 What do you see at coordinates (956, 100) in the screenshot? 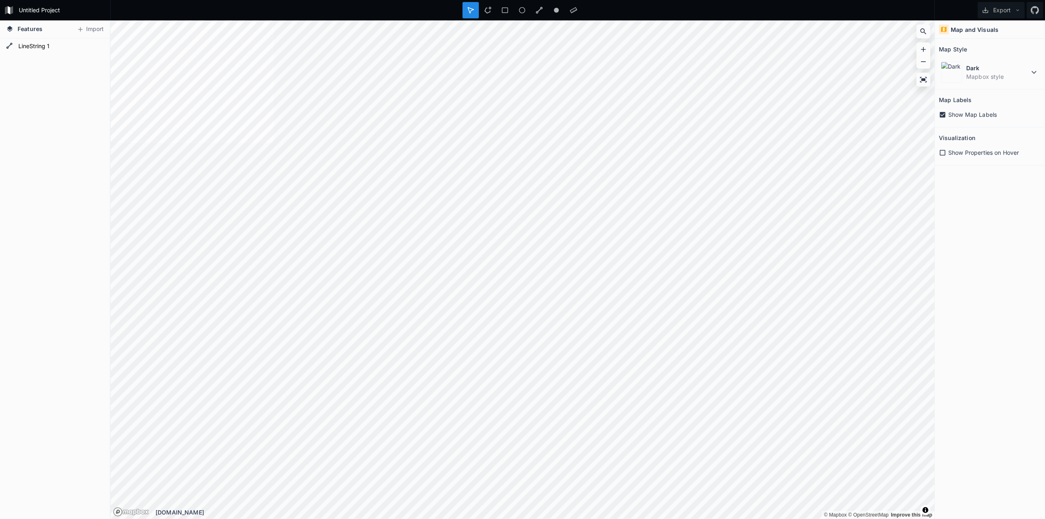
I see `h2: Map Labels` at bounding box center [956, 100].